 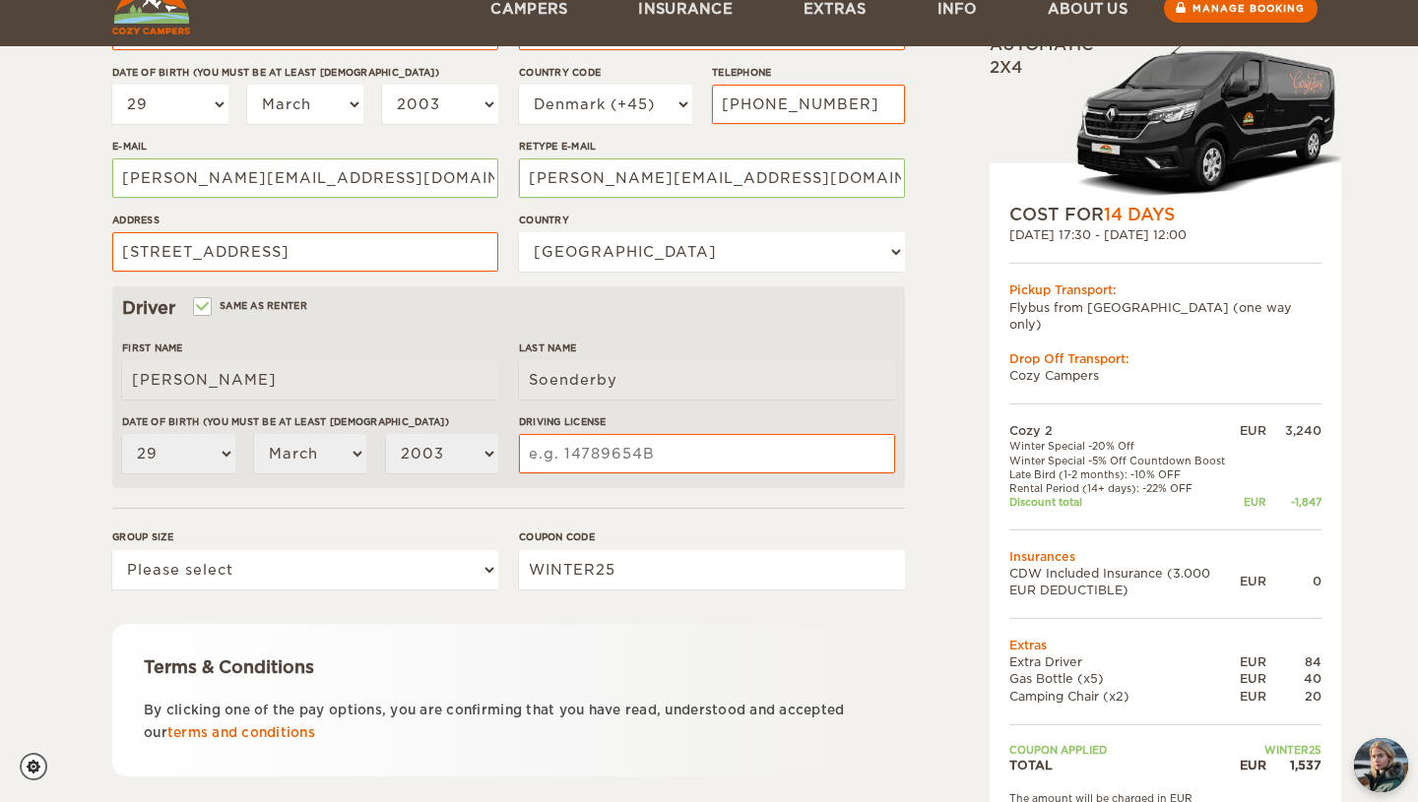 I want to click on input: e.g. Street, City, Zip Code, so click(x=305, y=252).